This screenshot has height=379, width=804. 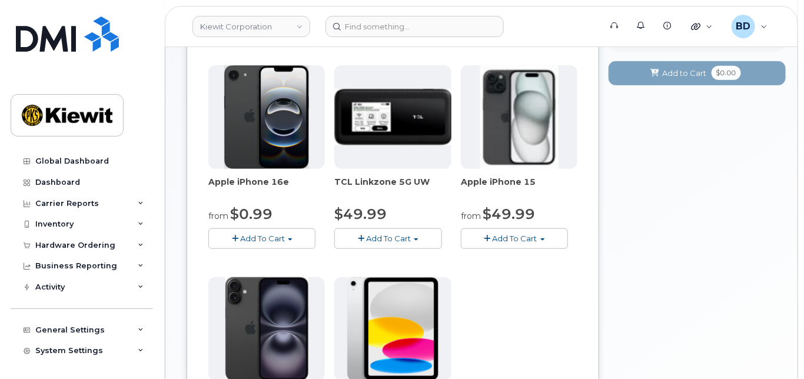 What do you see at coordinates (267, 188) in the screenshot?
I see `span: Apple iPhone 16e` at bounding box center [267, 188].